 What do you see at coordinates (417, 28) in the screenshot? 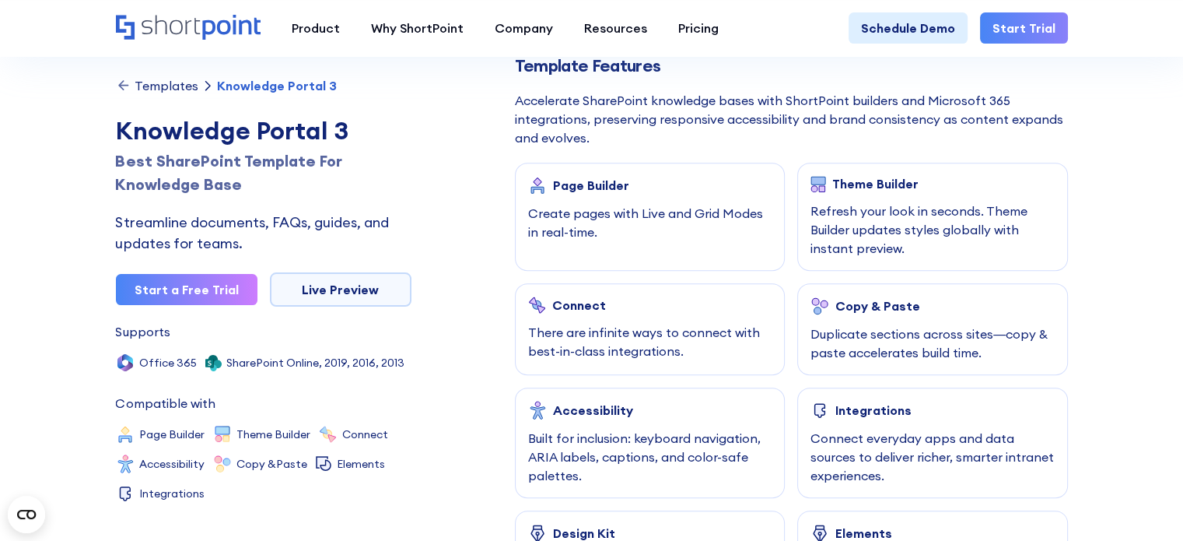
I see `div: Why ShortPoint` at bounding box center [417, 28].